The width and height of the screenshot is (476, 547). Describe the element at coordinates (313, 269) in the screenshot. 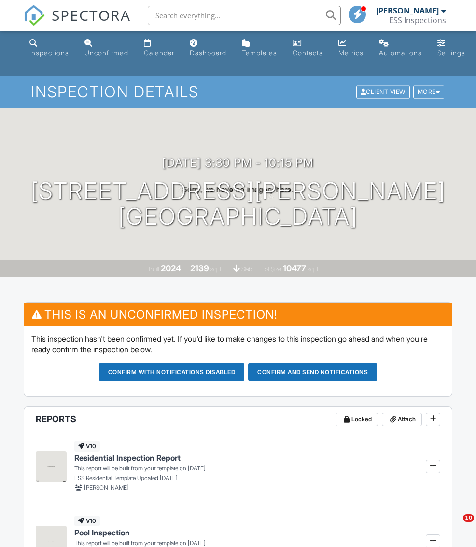

I see `span: sq.ft.` at that location.